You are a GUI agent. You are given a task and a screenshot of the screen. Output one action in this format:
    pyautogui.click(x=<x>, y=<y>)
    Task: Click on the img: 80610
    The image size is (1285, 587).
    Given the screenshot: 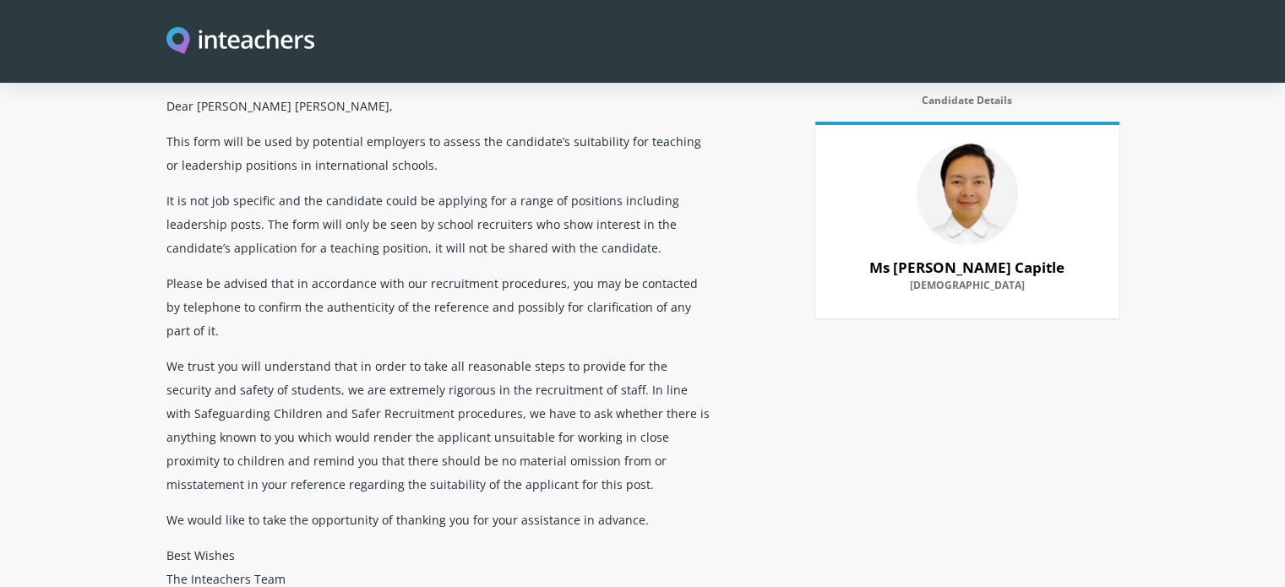 What is the action you would take?
    pyautogui.click(x=968, y=194)
    